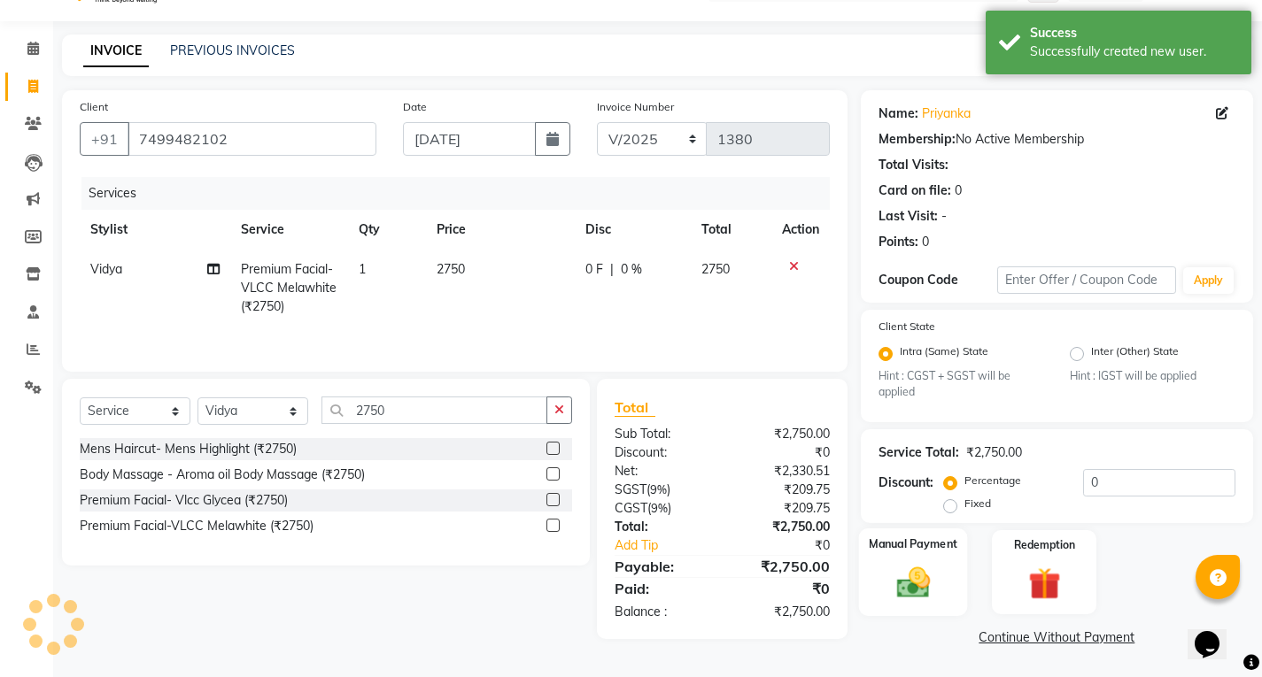 The image size is (1262, 677). What do you see at coordinates (662, 612) in the screenshot?
I see `div: Balance :` at bounding box center [662, 612].